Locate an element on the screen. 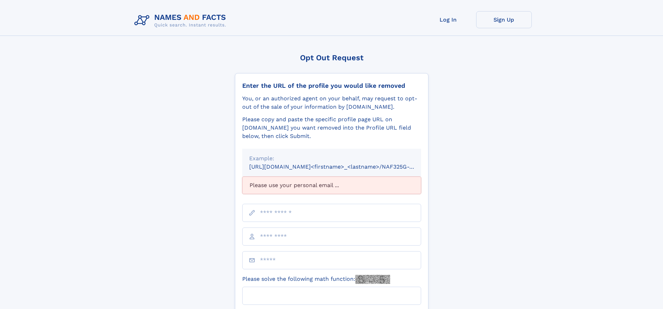  a: Log In is located at coordinates (448, 19).